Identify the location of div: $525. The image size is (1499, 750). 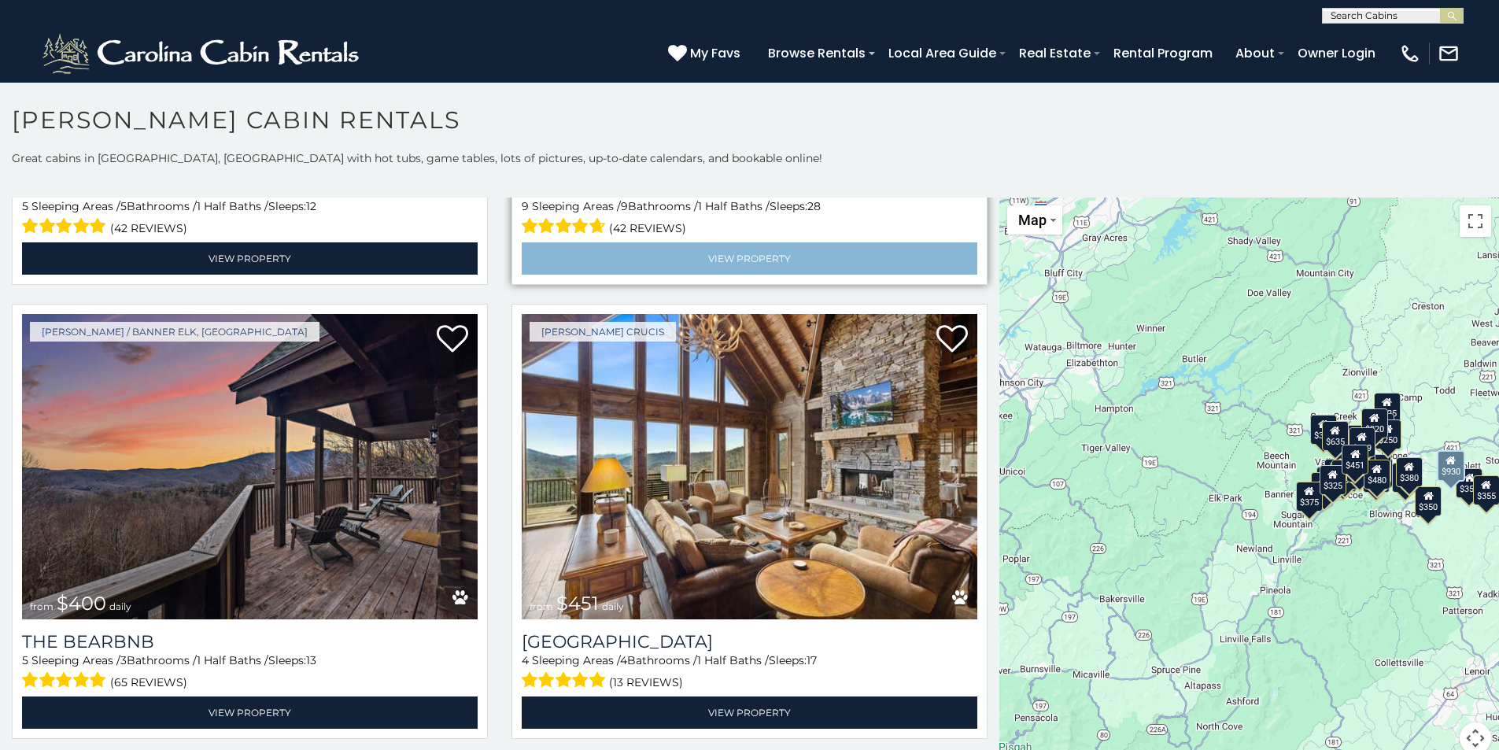
(1387, 407).